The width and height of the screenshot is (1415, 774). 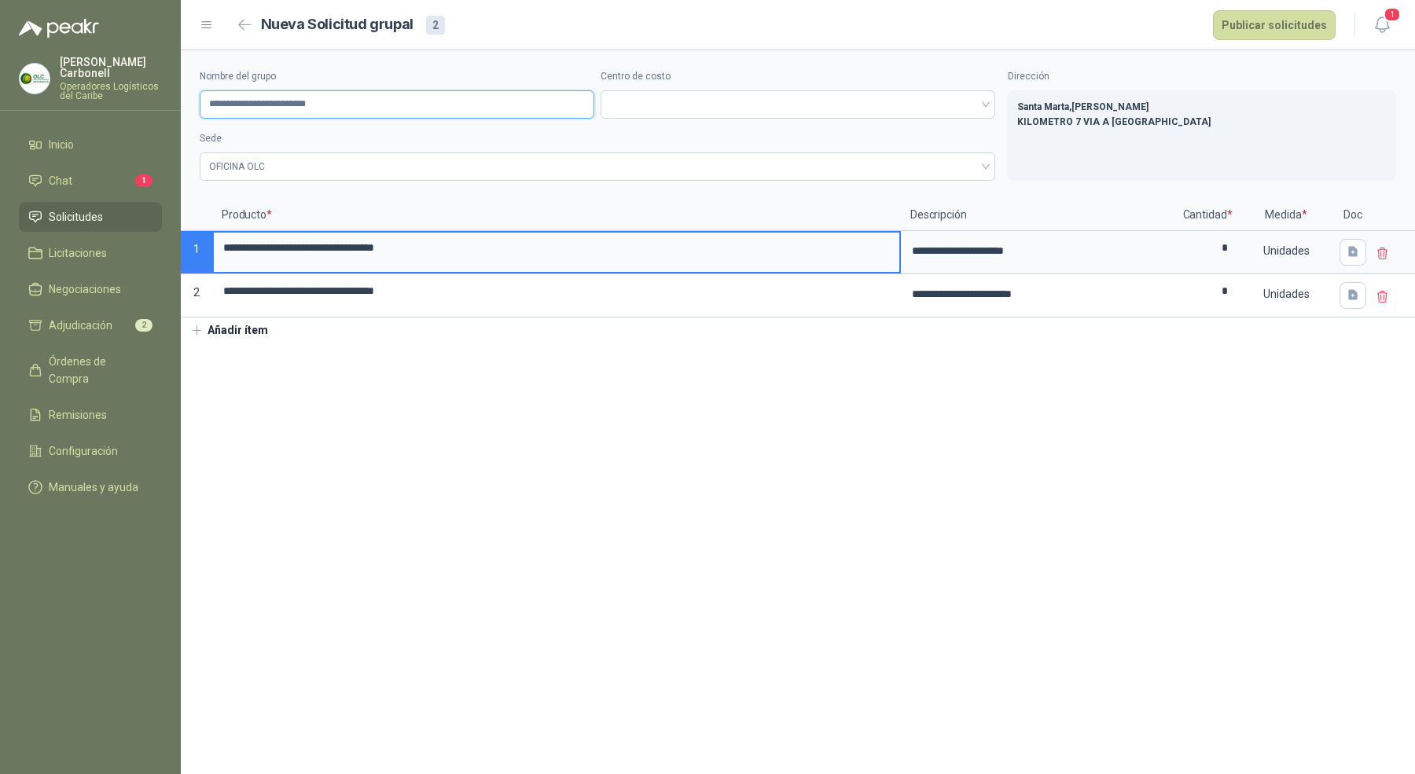 I want to click on p: Producto, so click(x=557, y=215).